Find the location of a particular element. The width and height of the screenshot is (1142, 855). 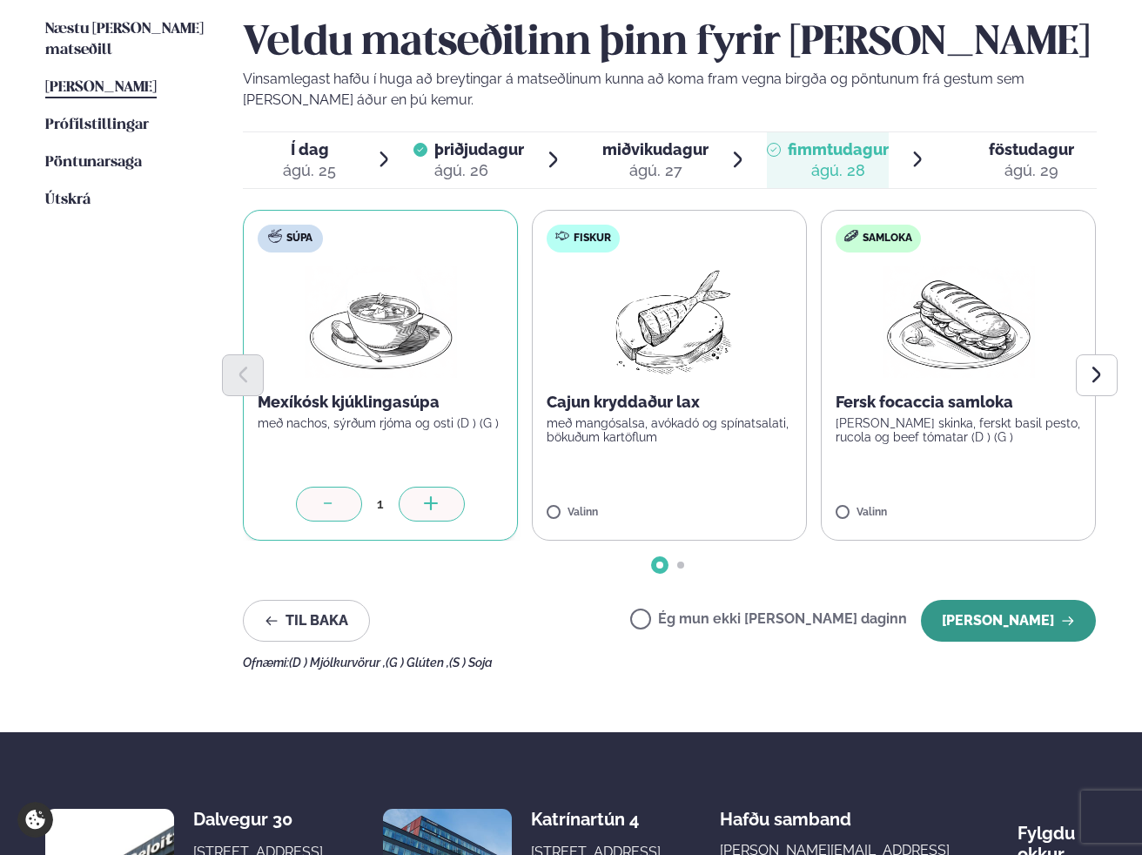

p: Vinsamlegast hafðu í huga að breytingar á matseðlinum kunna að koma fram vegna birgða og pöntunum... is located at coordinates (670, 90).